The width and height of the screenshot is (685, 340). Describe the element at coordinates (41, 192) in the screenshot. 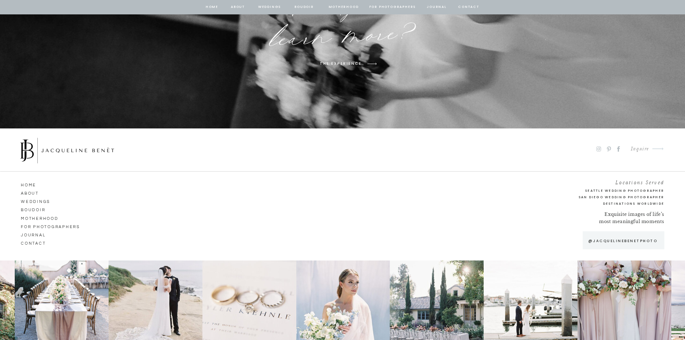

I see `nav: ABOUT` at that location.